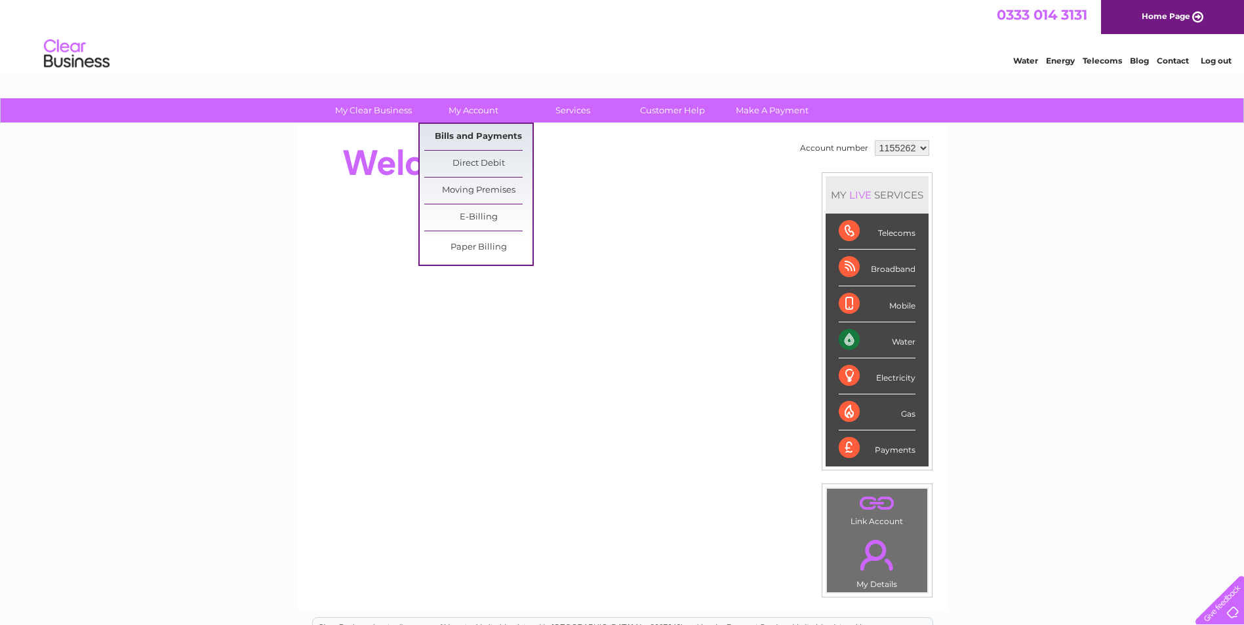  What do you see at coordinates (1025, 60) in the screenshot?
I see `a: Water` at bounding box center [1025, 60].